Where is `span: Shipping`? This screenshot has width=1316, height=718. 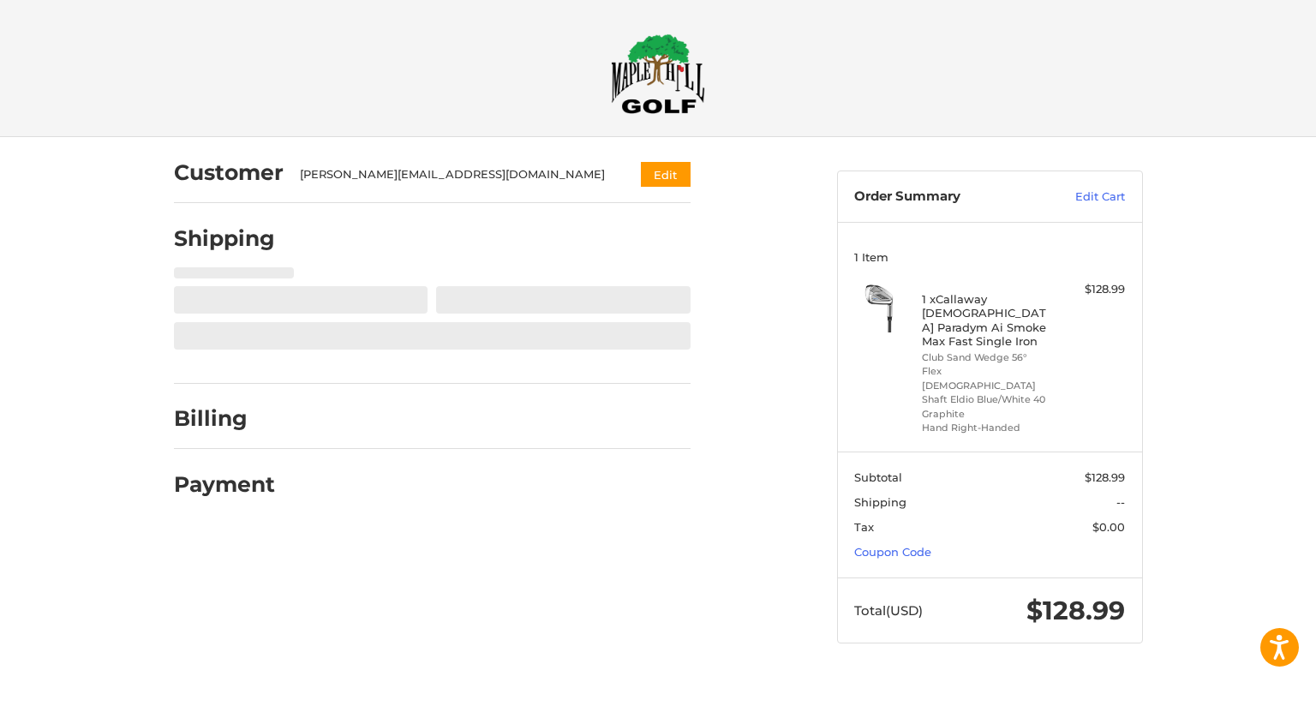
span: Shipping is located at coordinates (880, 502).